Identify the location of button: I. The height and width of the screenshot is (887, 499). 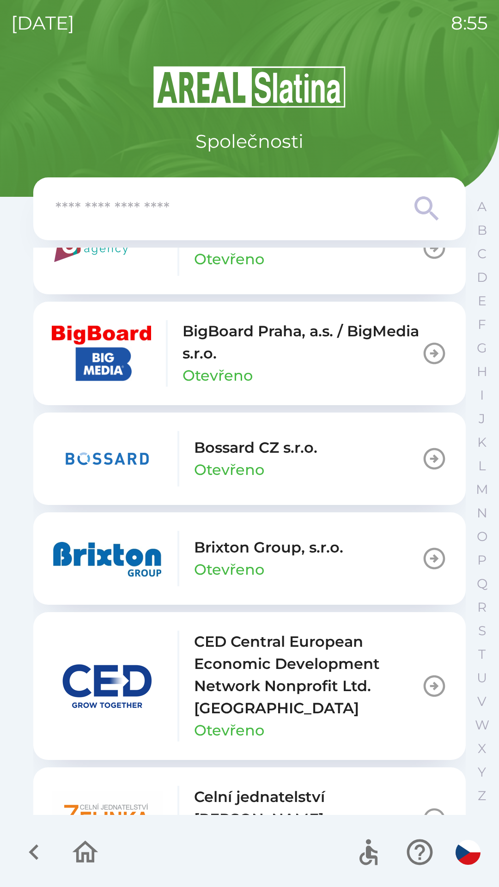
(482, 395).